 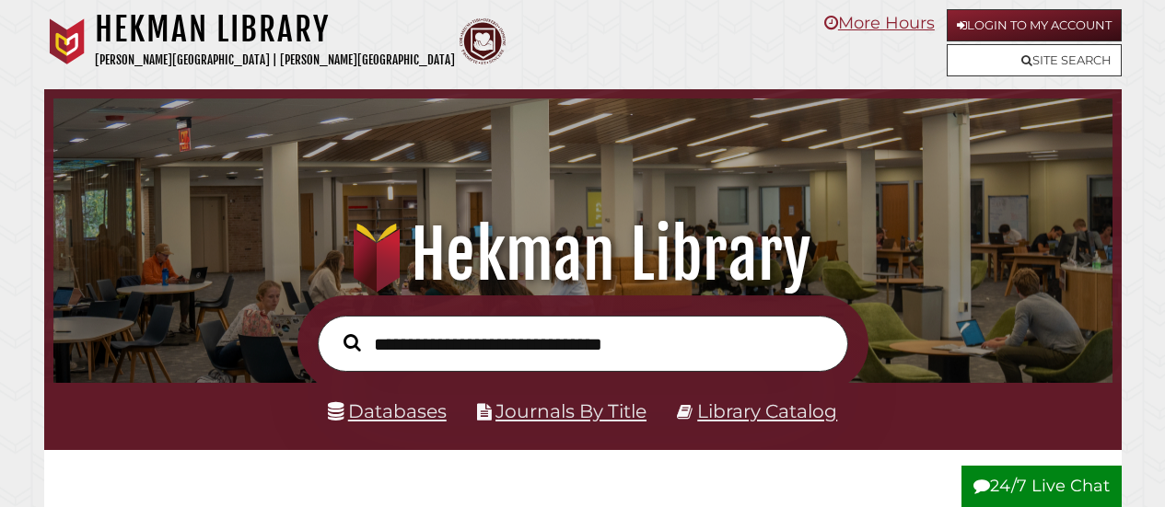 I want to click on img: Calvin Theological Seminary, so click(x=482, y=41).